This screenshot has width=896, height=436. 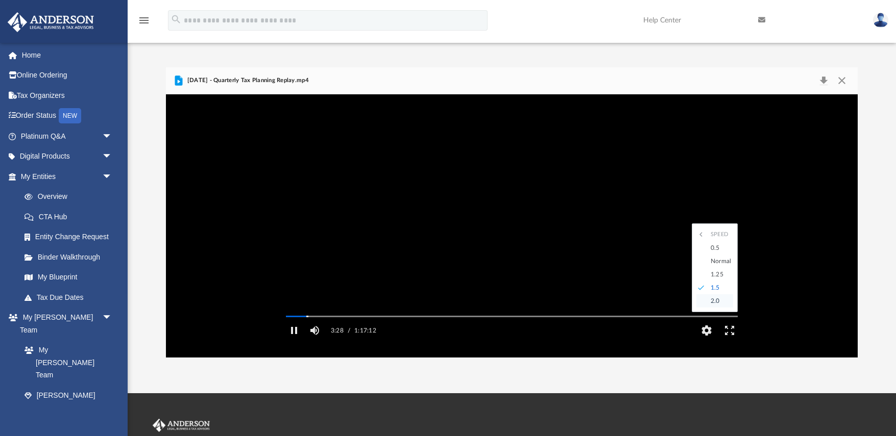 What do you see at coordinates (144, 20) in the screenshot?
I see `i: menu` at bounding box center [144, 20].